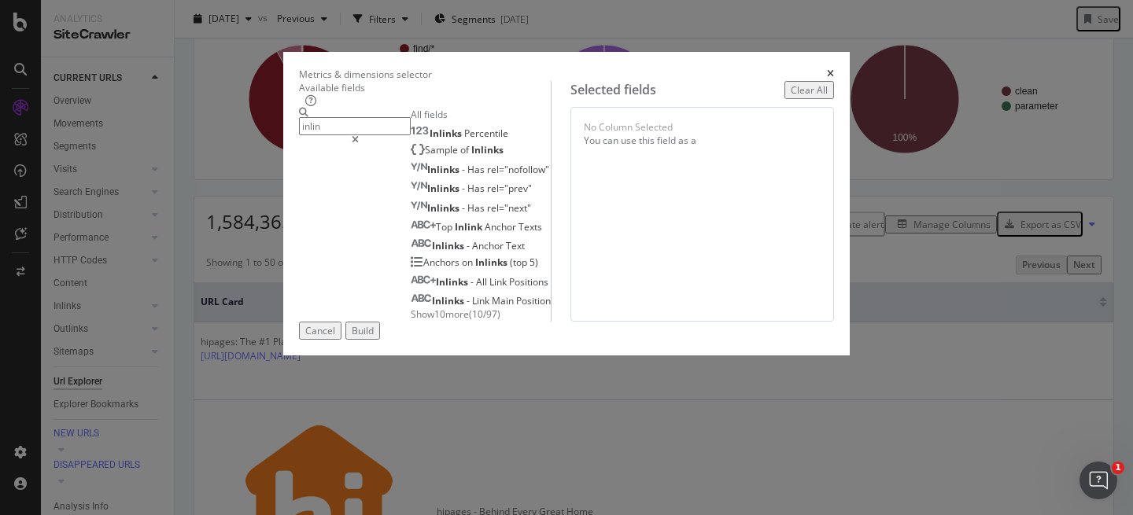 The height and width of the screenshot is (515, 1133). What do you see at coordinates (503, 300) in the screenshot?
I see `span: Main` at bounding box center [503, 300].